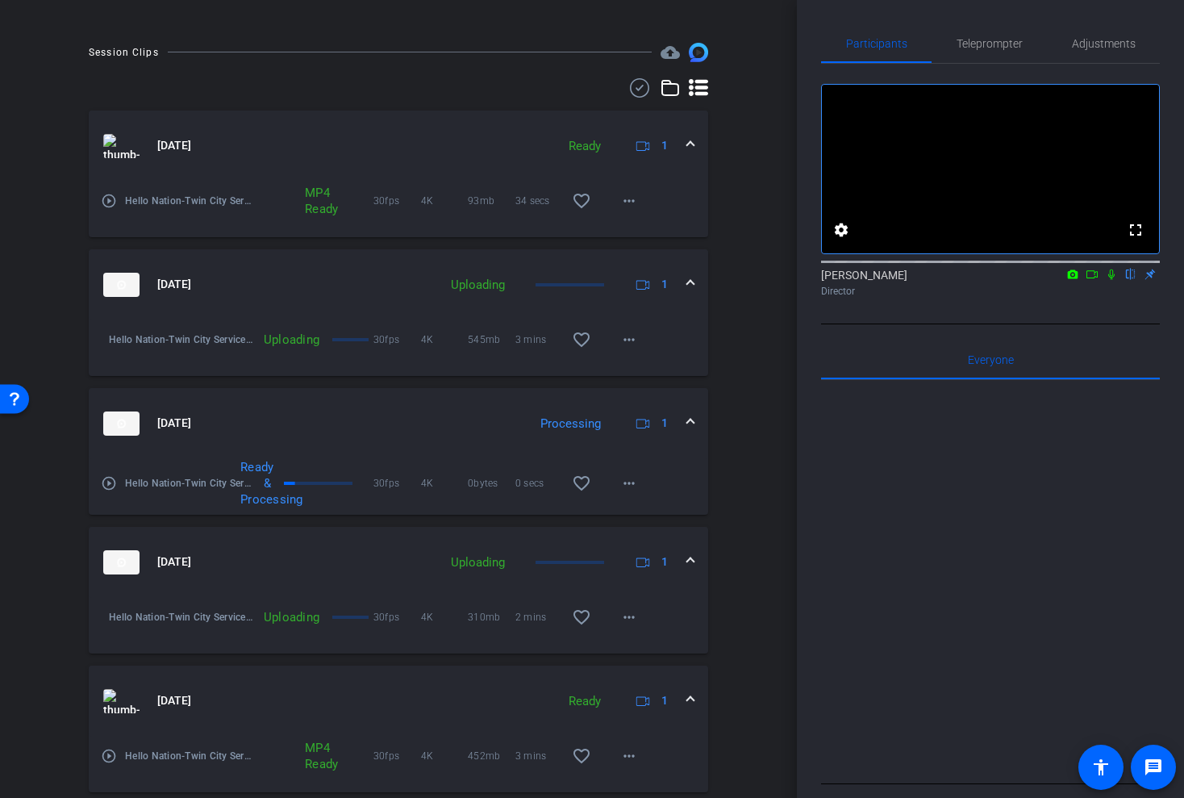 This screenshot has width=1184, height=798. What do you see at coordinates (491, 483) in the screenshot?
I see `span: 0bytes` at bounding box center [491, 483].